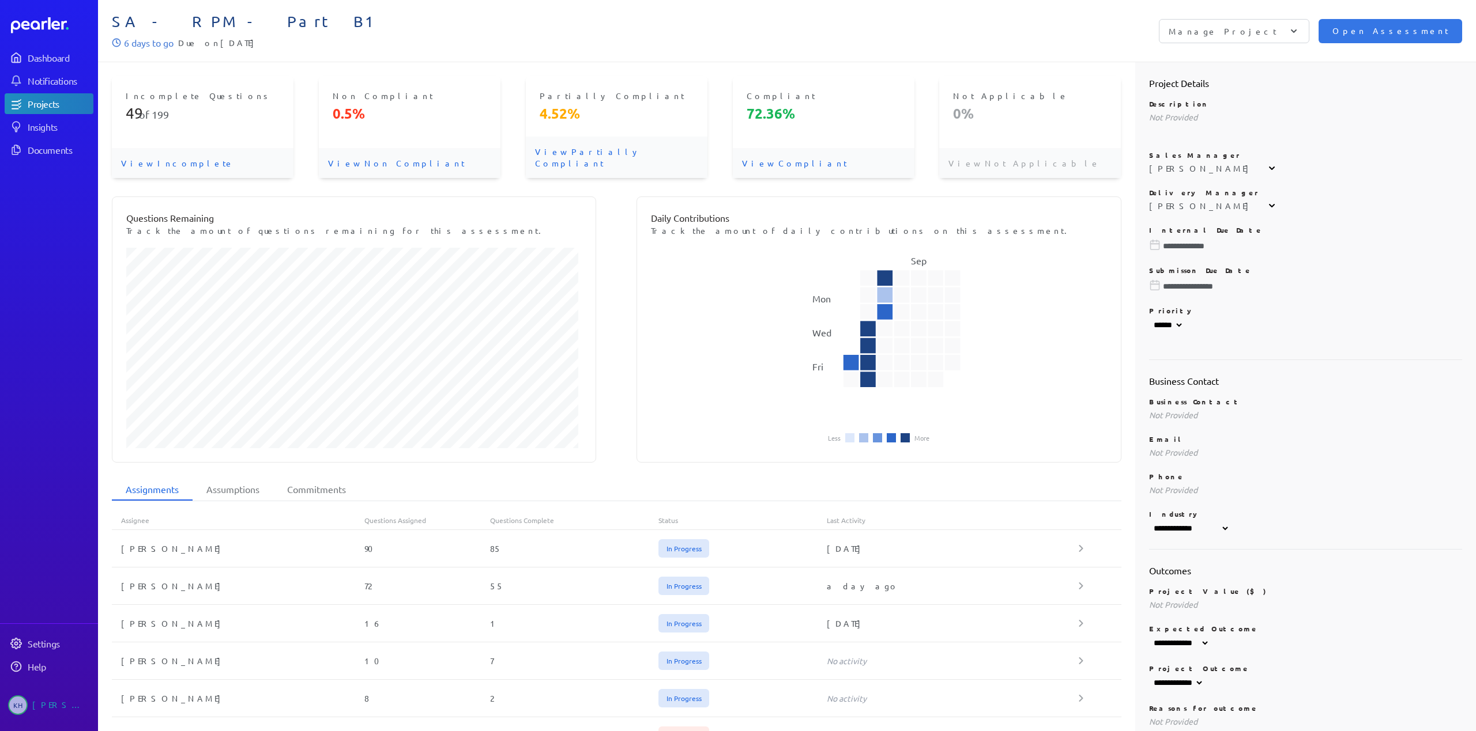 This screenshot has height=731, width=1476. What do you see at coordinates (1306, 83) in the screenshot?
I see `h2: Project Details` at bounding box center [1306, 83].